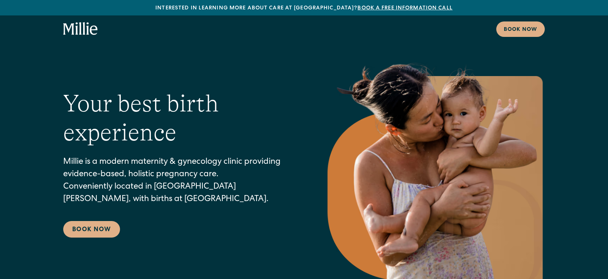 This screenshot has height=279, width=608. What do you see at coordinates (405, 8) in the screenshot?
I see `a: Book a free information call` at bounding box center [405, 8].